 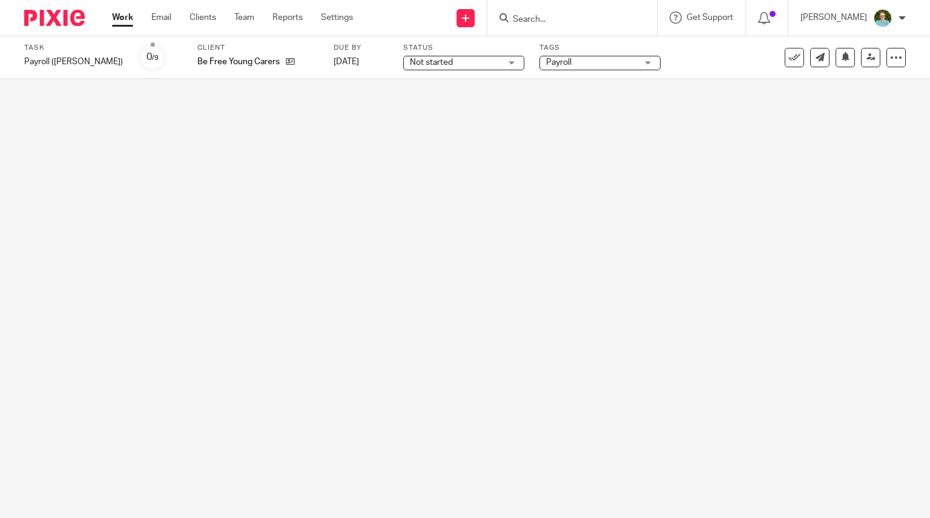 I want to click on p: Be Free Young Carers, so click(x=239, y=62).